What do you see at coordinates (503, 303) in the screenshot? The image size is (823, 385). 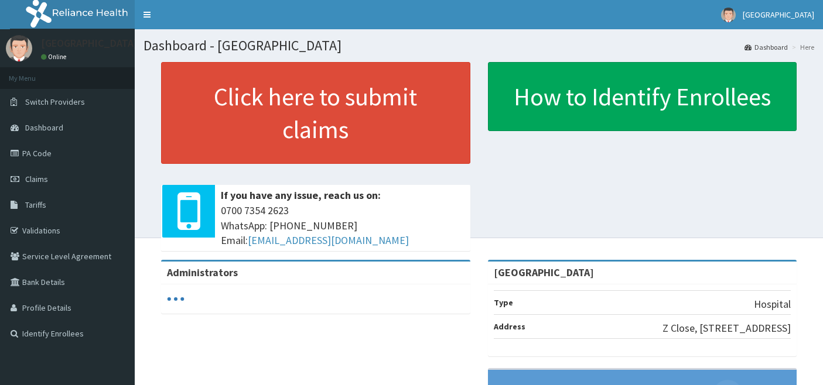 I see `b: Type` at bounding box center [503, 303].